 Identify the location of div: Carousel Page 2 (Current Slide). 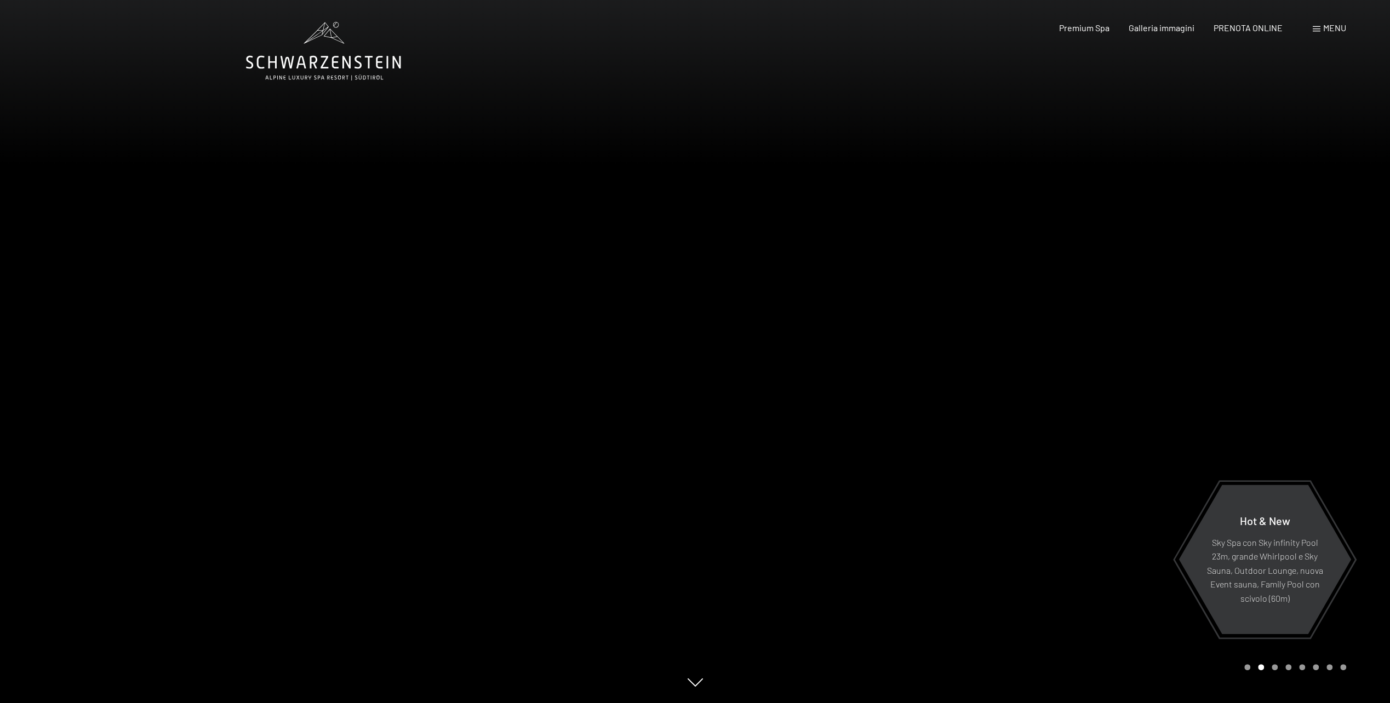
(1260, 667).